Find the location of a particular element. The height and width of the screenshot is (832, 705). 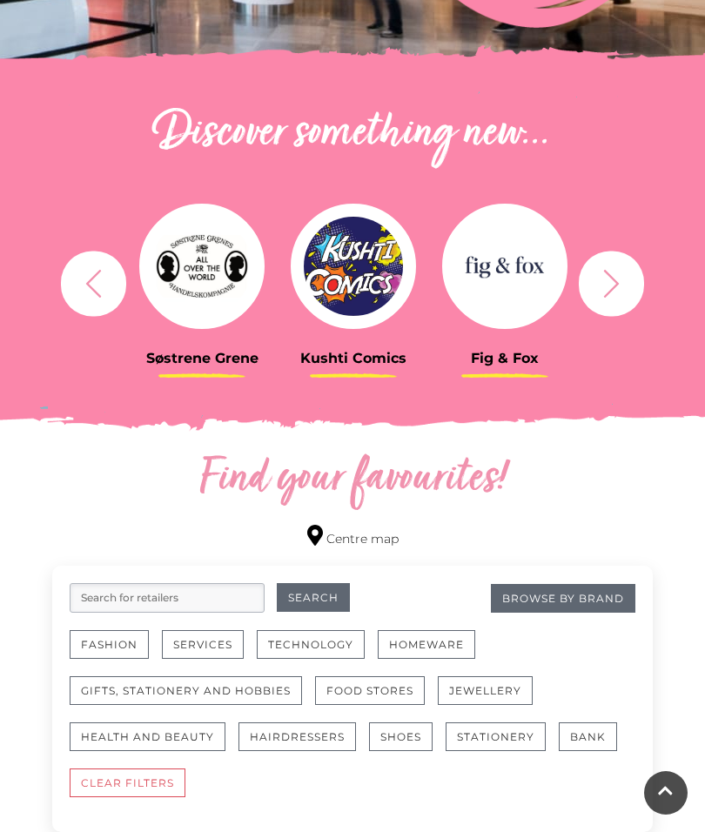

button: Health and Beauty is located at coordinates (147, 736).